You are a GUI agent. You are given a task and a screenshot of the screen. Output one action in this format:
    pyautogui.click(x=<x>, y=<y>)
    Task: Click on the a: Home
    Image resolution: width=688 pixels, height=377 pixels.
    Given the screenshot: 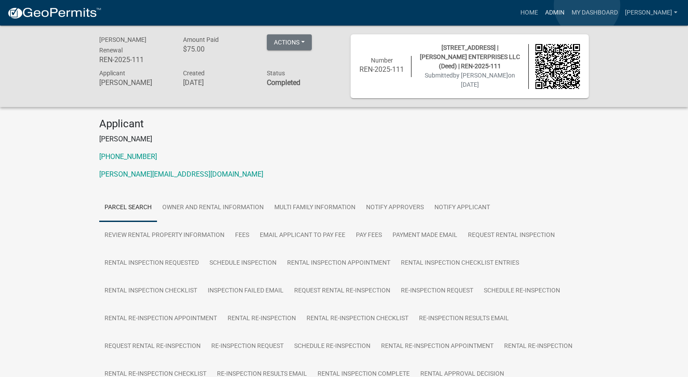 What is the action you would take?
    pyautogui.click(x=529, y=13)
    